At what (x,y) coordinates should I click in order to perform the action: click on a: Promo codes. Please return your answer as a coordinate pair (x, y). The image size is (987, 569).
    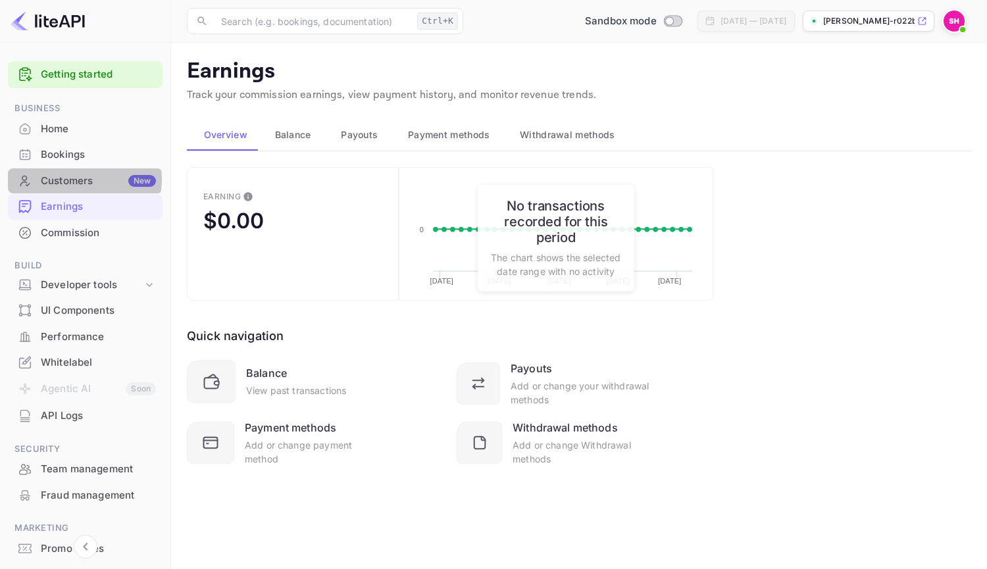
    Looking at the image, I should click on (85, 548).